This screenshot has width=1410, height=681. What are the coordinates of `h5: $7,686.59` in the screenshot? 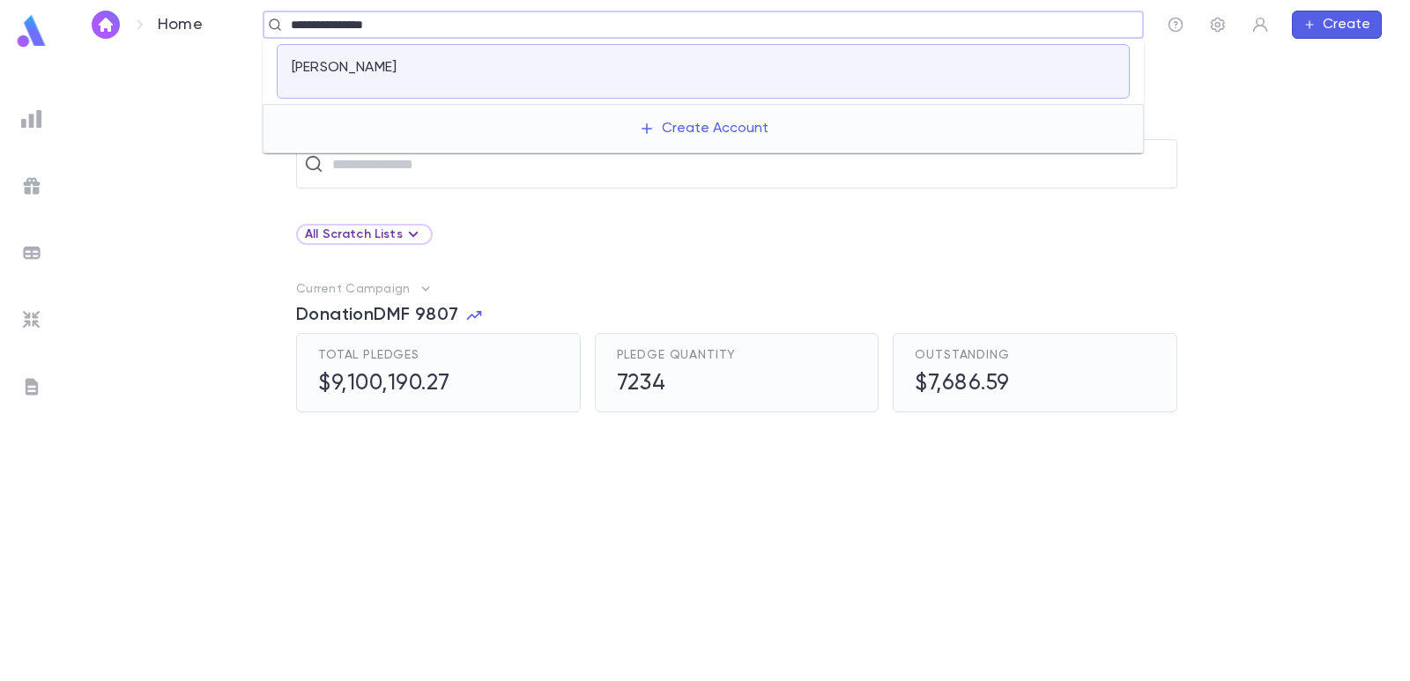 It's located at (962, 384).